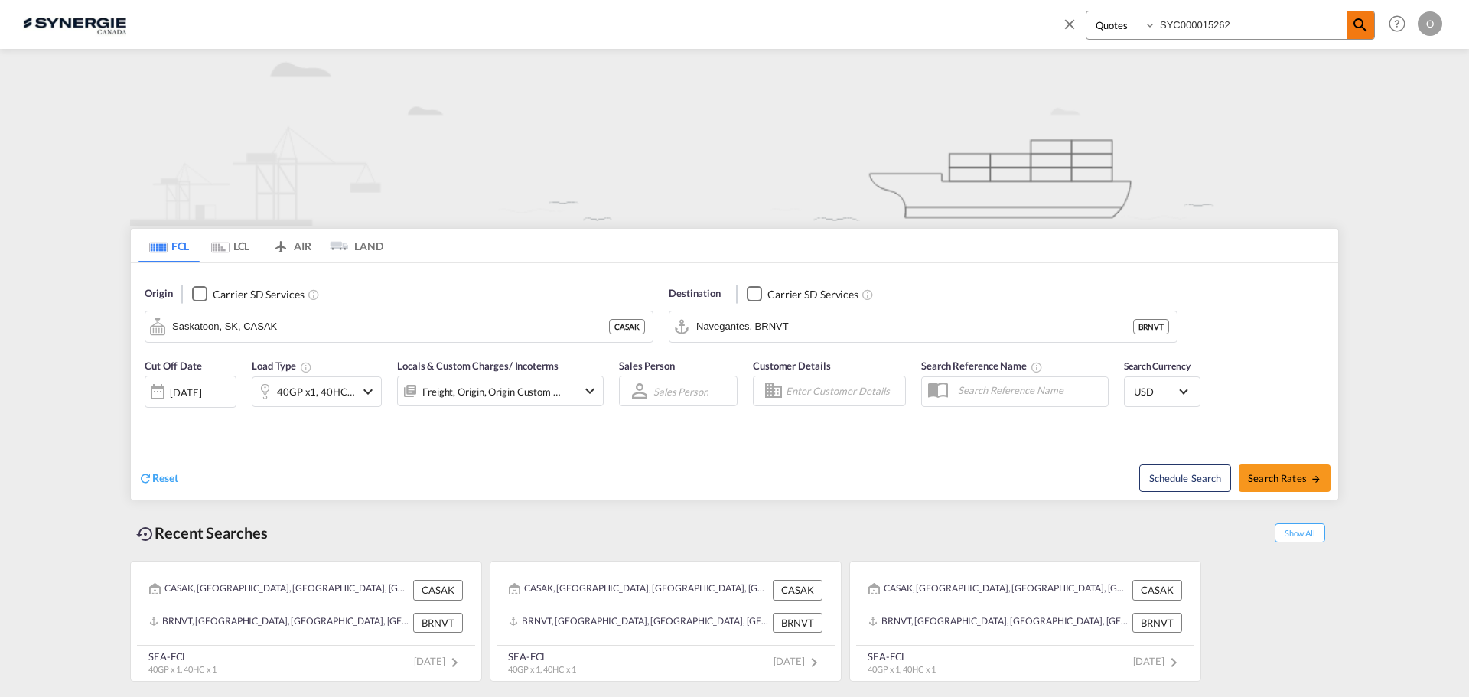 Image resolution: width=1469 pixels, height=697 pixels. I want to click on span: icon-close, so click(1073, 29).